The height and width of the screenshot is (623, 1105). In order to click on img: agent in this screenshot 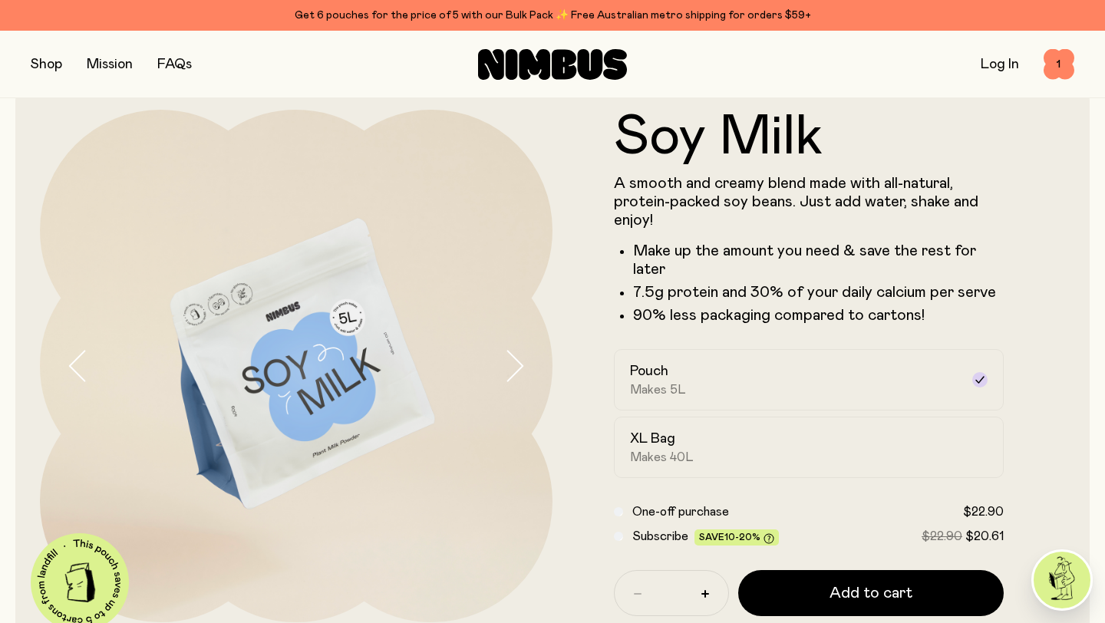, I will do `click(1062, 580)`.